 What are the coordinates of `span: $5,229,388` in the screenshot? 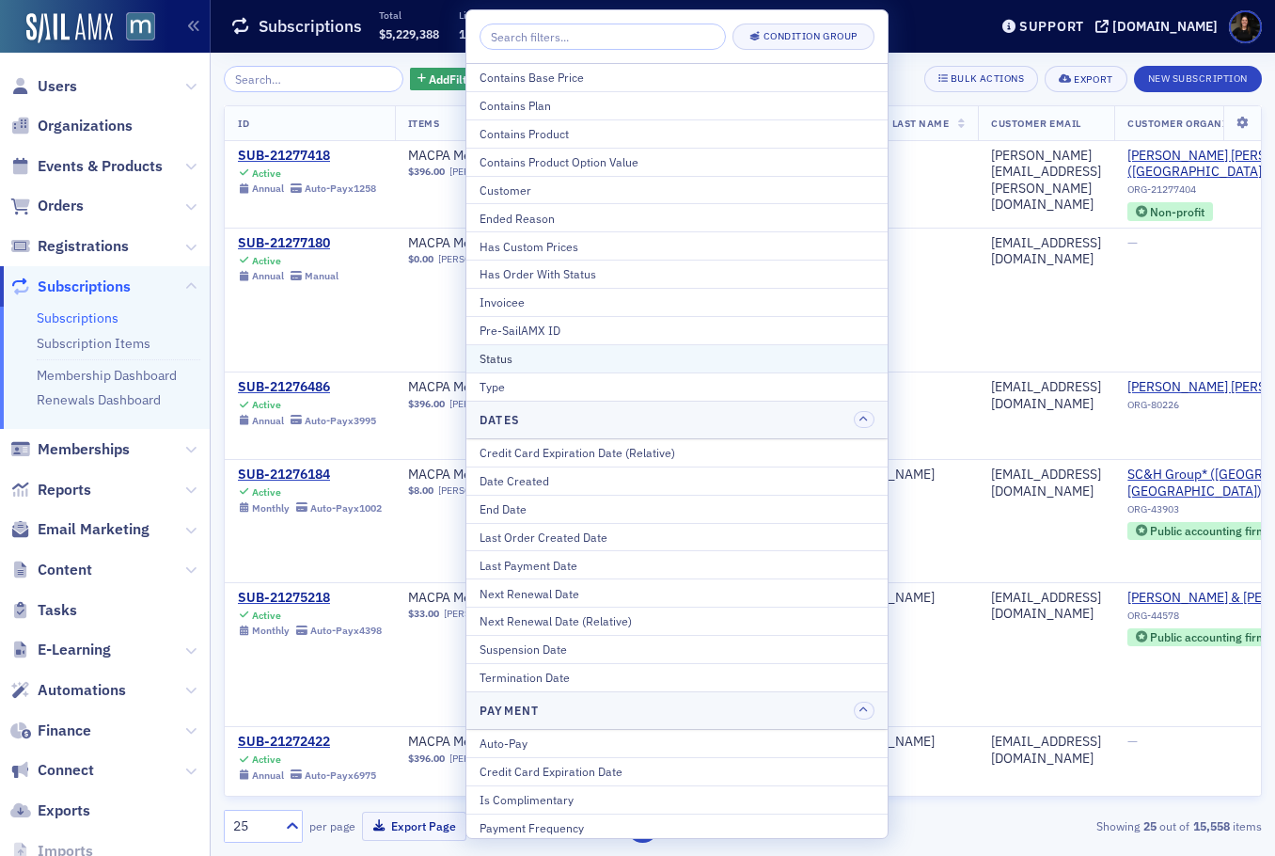 It's located at (409, 34).